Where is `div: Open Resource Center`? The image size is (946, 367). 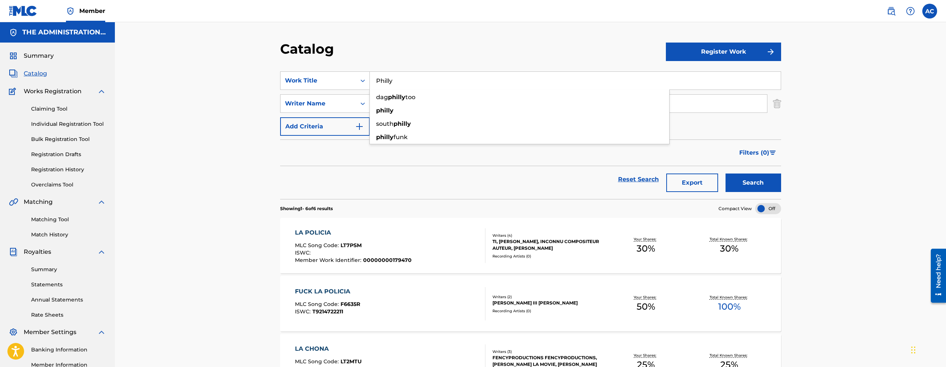
div: Open Resource Center is located at coordinates (13, 30).